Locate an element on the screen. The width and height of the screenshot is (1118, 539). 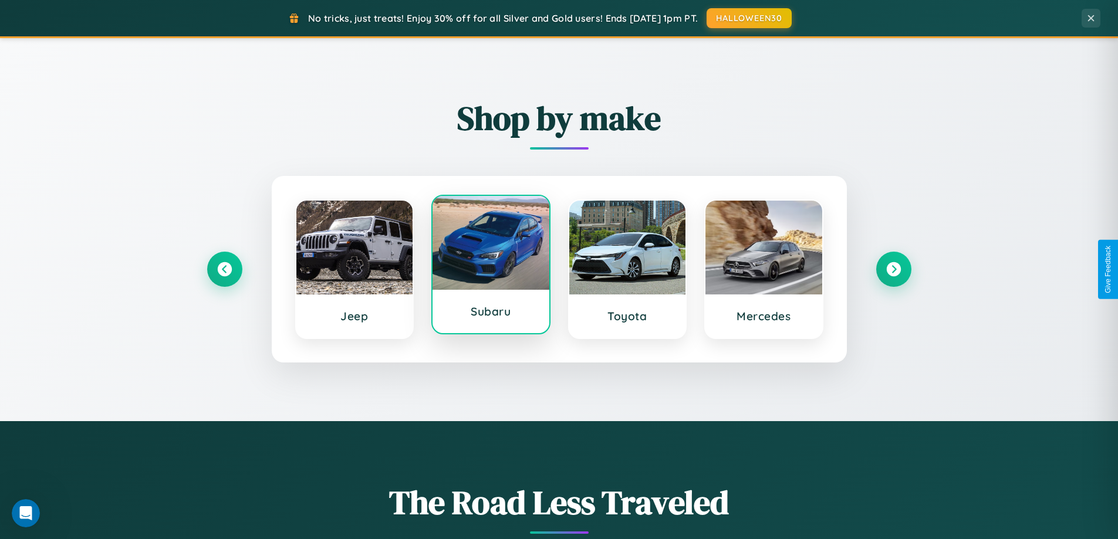
h2: Shop by make is located at coordinates (559, 118).